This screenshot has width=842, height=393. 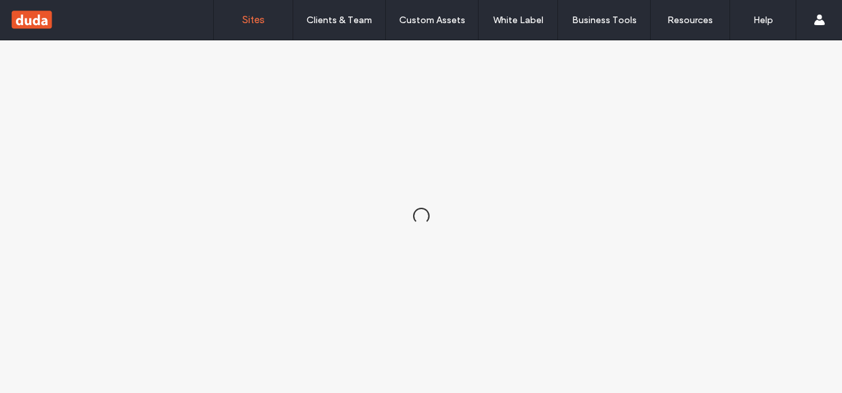 What do you see at coordinates (433, 20) in the screenshot?
I see `label: Custom Assets` at bounding box center [433, 20].